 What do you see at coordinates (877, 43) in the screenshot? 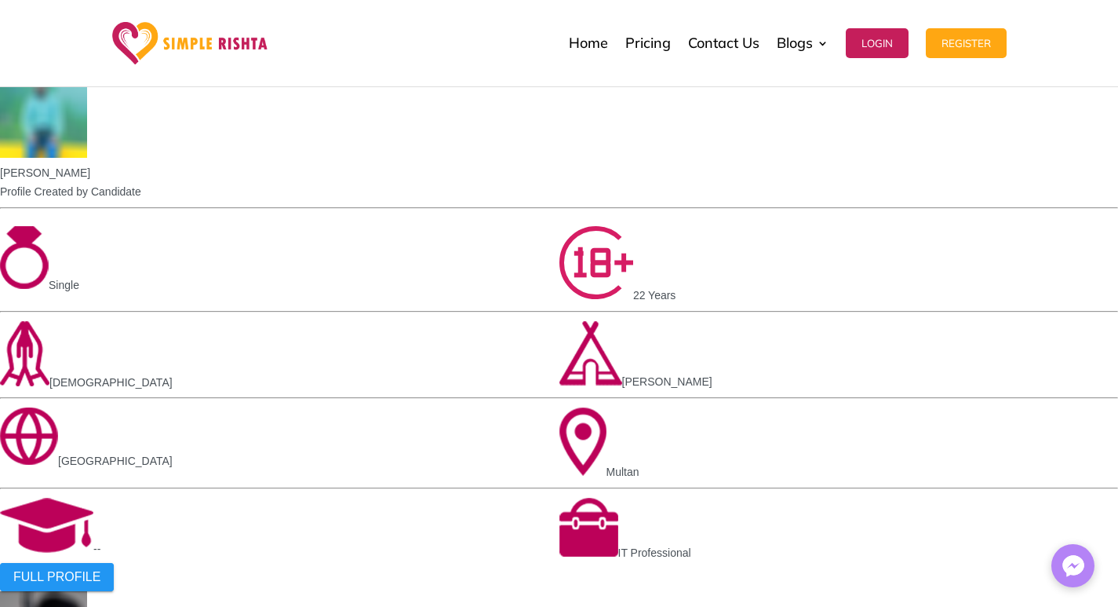
I see `button: Login` at bounding box center [877, 43].